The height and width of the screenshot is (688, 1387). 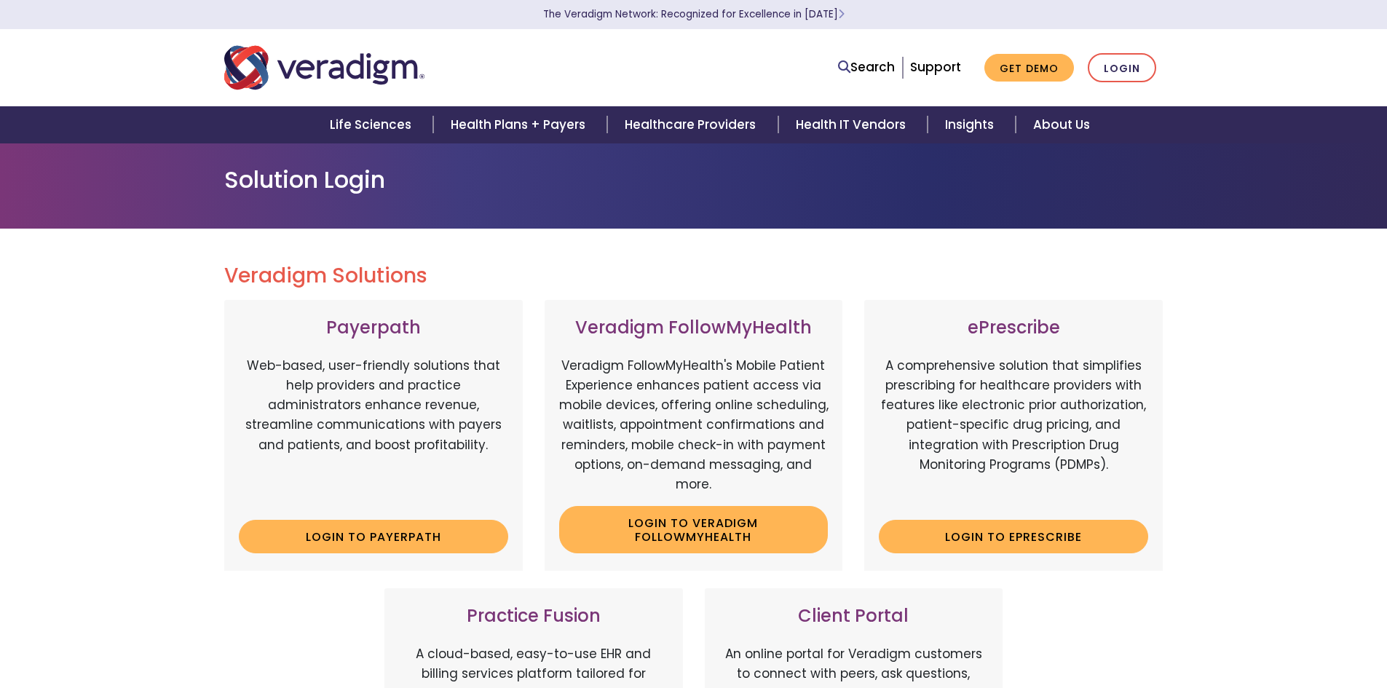 I want to click on h3: ePrescribe, so click(x=1014, y=328).